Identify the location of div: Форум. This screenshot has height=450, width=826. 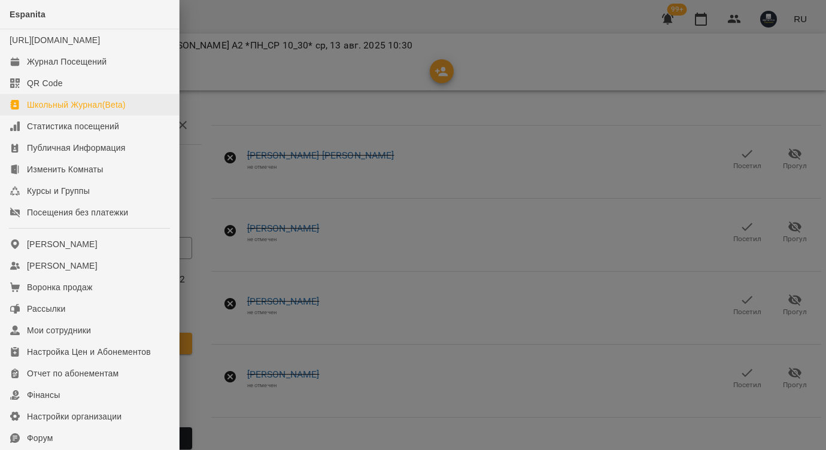
(40, 438).